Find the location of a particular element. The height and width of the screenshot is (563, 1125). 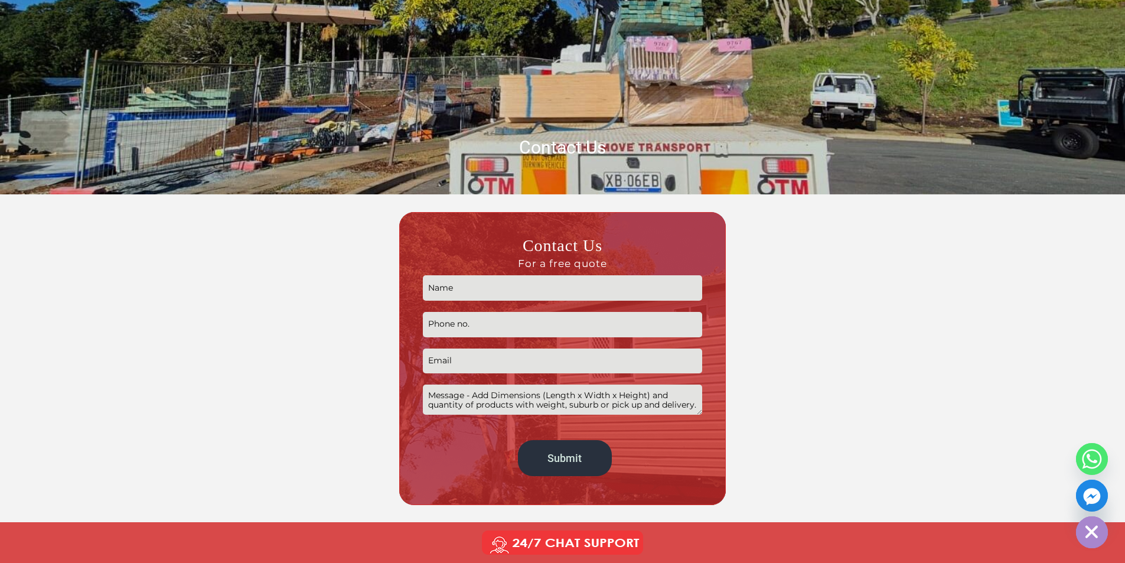

input: Email is located at coordinates (562, 361).